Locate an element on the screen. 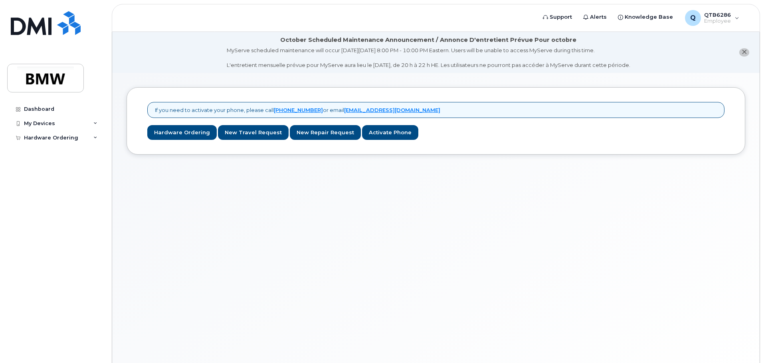 The height and width of the screenshot is (363, 764). p: If you need to activate your phone, please call or email is located at coordinates (297, 110).